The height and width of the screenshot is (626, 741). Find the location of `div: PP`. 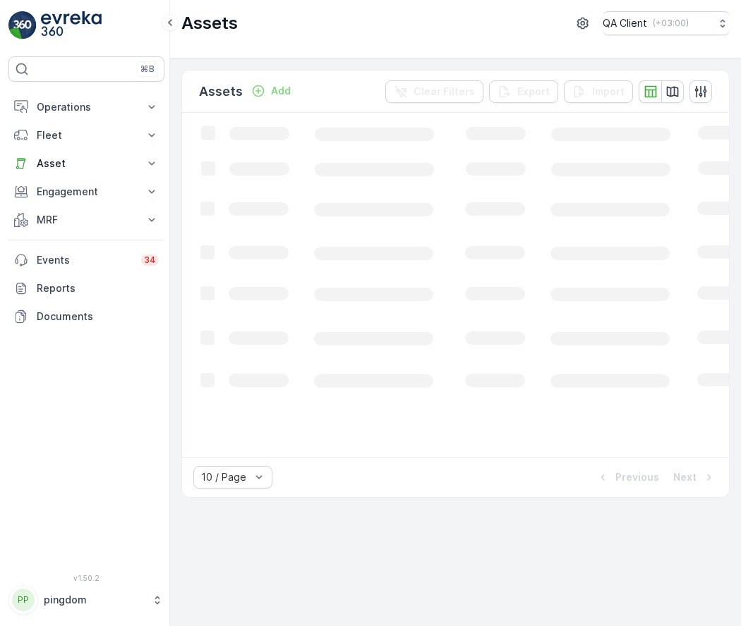

div: PP is located at coordinates (23, 600).